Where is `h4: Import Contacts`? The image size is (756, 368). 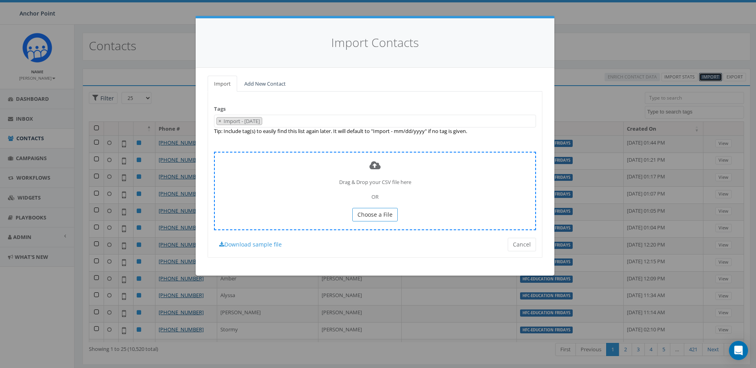 h4: Import Contacts is located at coordinates (375, 43).